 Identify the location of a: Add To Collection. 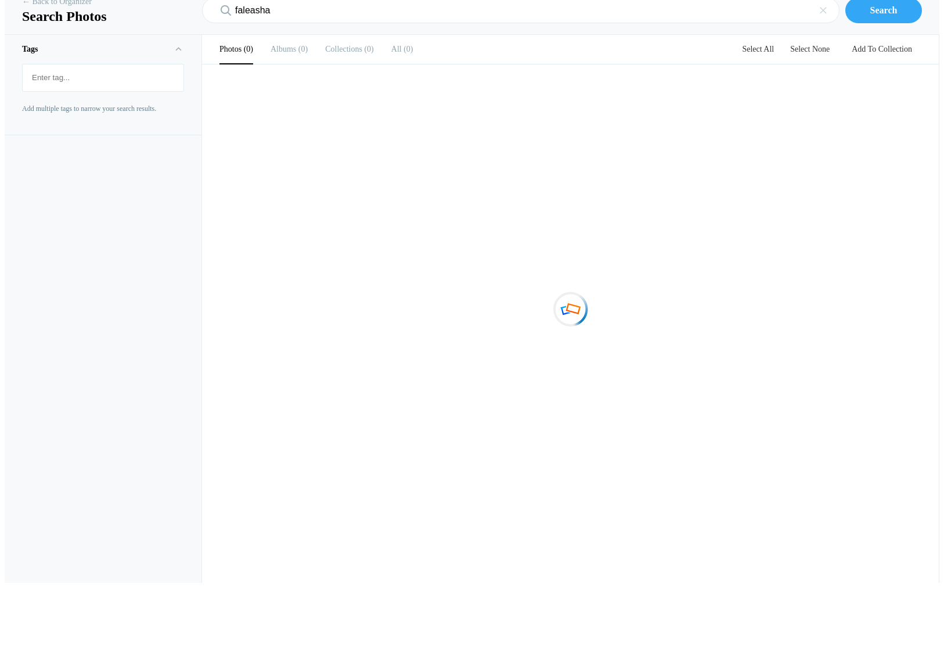
(881, 49).